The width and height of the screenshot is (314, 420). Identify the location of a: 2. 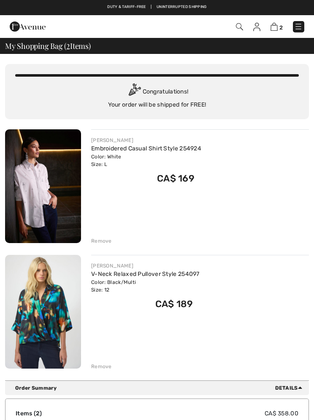
(276, 27).